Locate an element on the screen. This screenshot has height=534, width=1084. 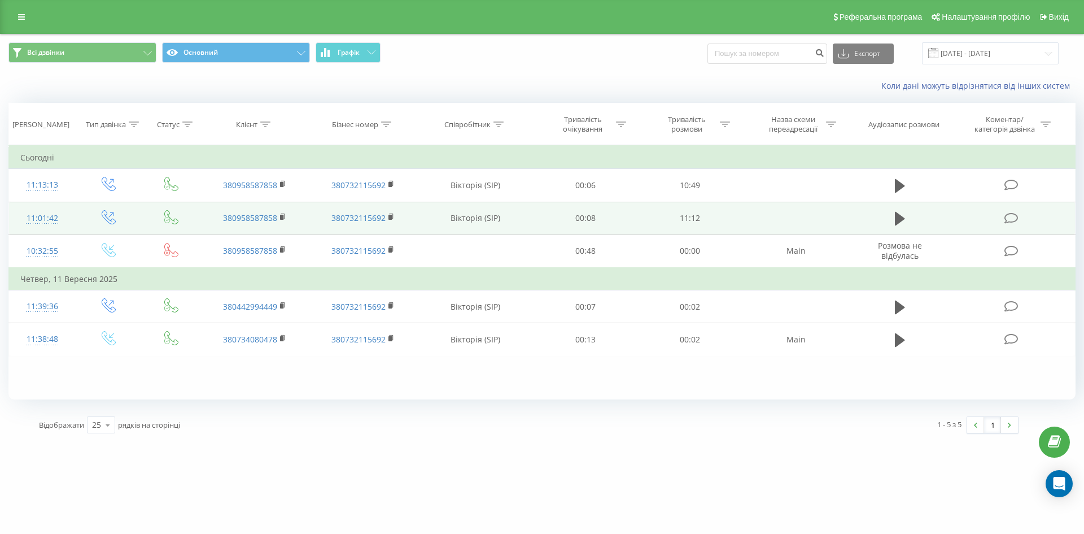
td: 00:08 is located at coordinates (586, 218).